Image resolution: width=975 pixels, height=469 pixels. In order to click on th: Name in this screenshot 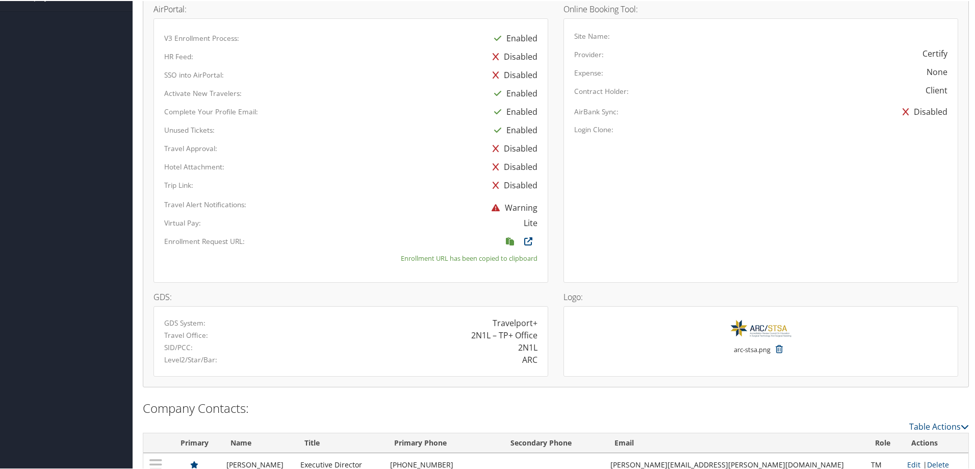, I will do `click(258, 442)`.